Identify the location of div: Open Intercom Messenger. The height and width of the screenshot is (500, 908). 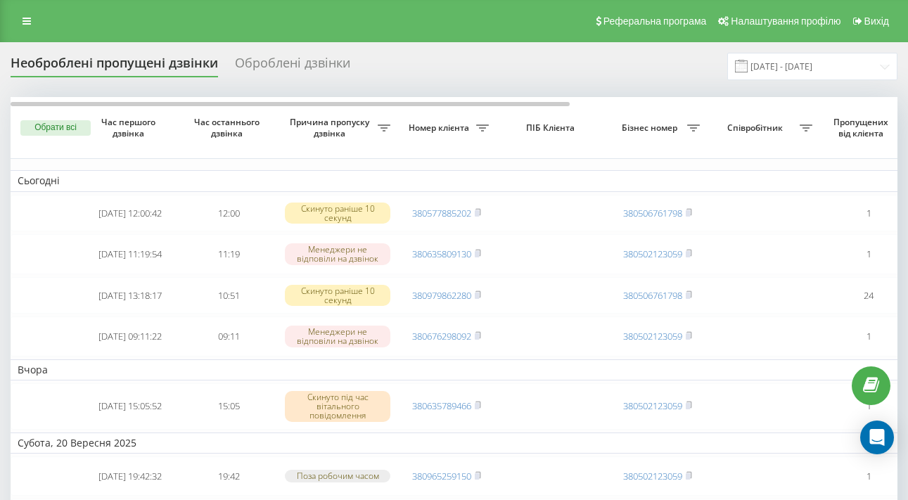
(877, 437).